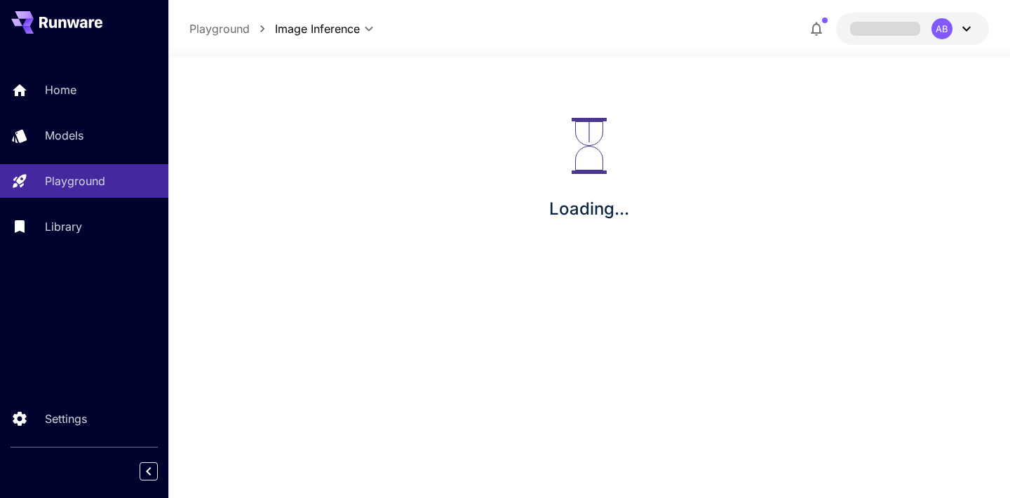  Describe the element at coordinates (317, 29) in the screenshot. I see `span: Image Inference` at that location.